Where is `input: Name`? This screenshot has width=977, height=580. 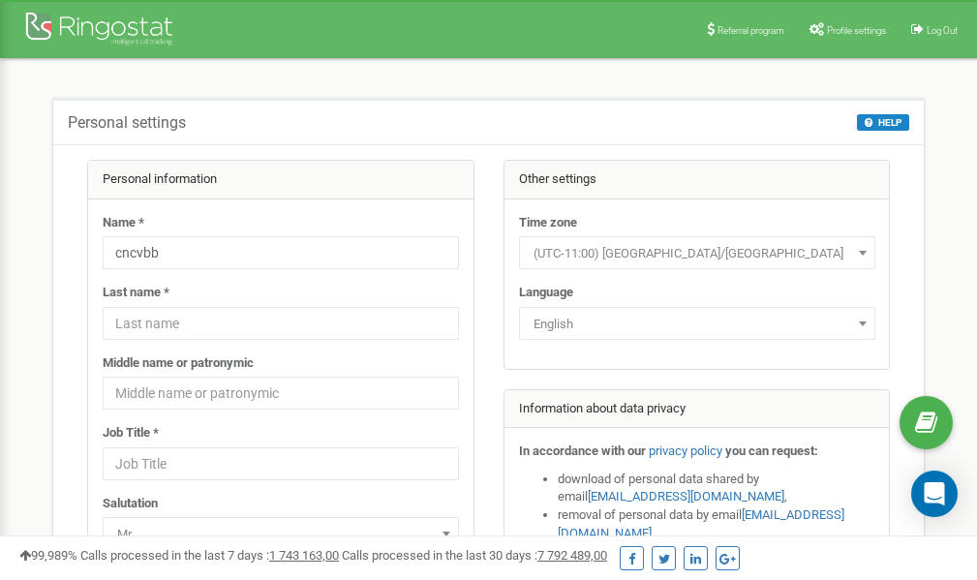 input: Name is located at coordinates (281, 253).